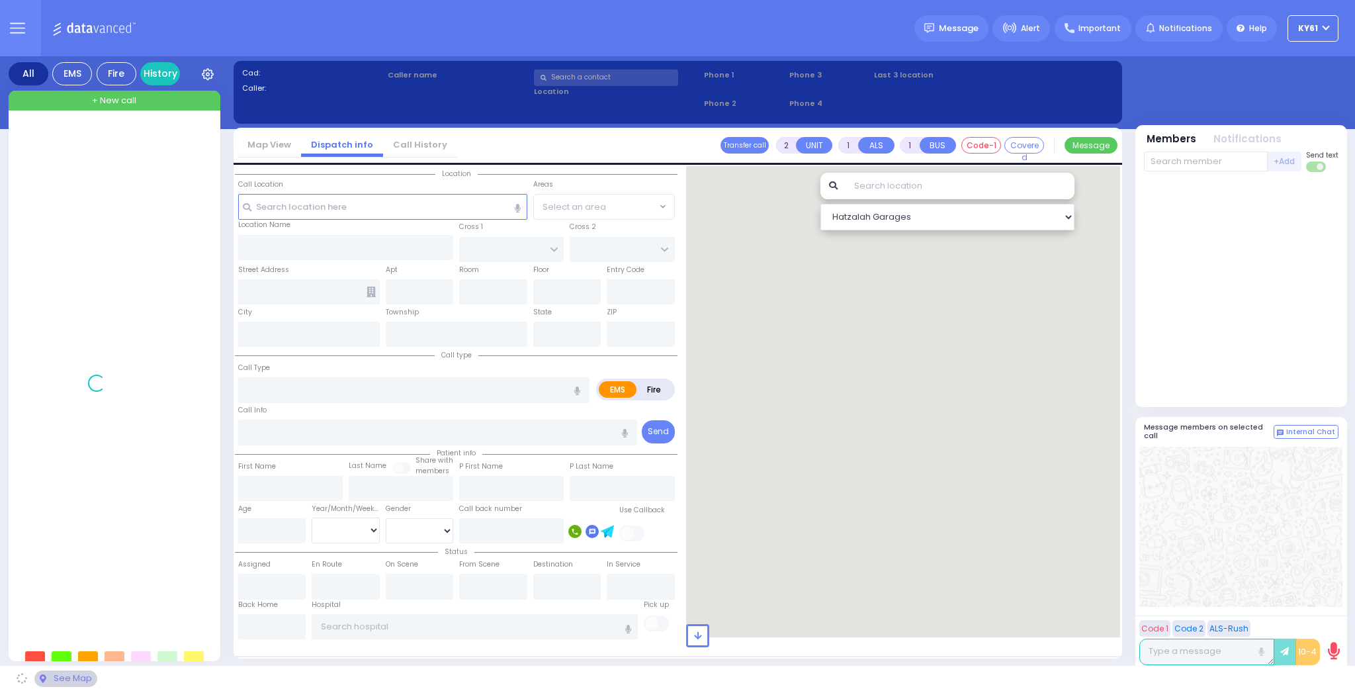  Describe the element at coordinates (1099, 28) in the screenshot. I see `span: Important` at that location.